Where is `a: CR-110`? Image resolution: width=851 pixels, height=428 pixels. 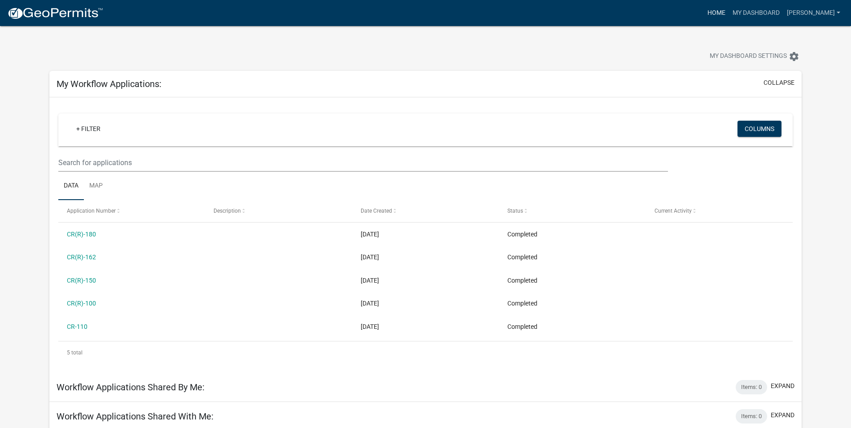 a: CR-110 is located at coordinates (77, 327).